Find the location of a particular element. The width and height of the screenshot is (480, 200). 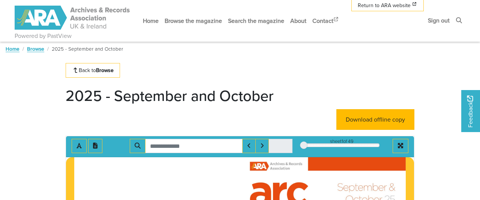

button: Full screen mode is located at coordinates (401, 146).